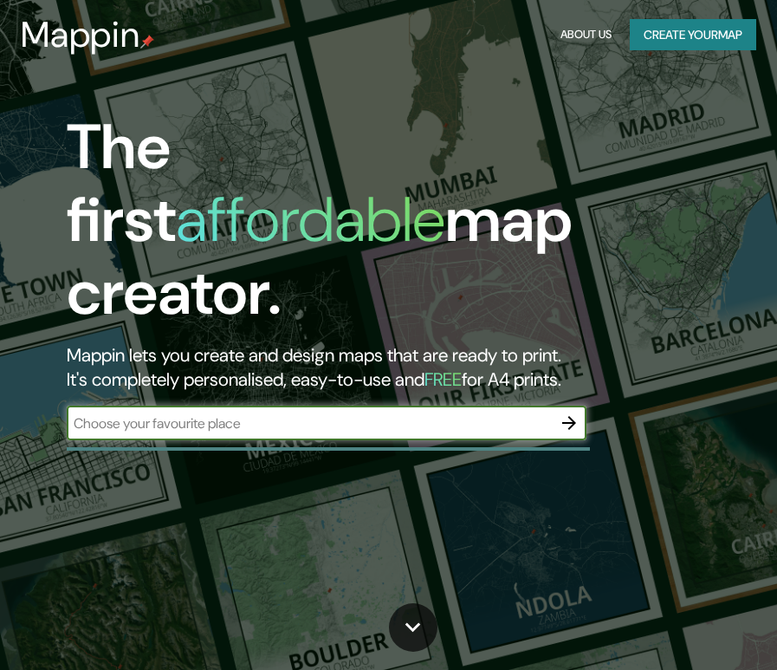 This screenshot has height=670, width=777. What do you see at coordinates (693, 35) in the screenshot?
I see `button: Create yourmap` at bounding box center [693, 35].